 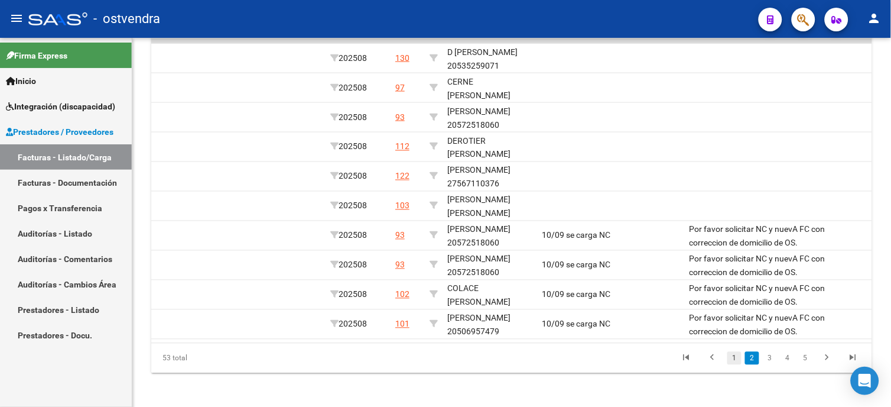 What do you see at coordinates (400, 87) in the screenshot?
I see `div: 97` at bounding box center [400, 87].